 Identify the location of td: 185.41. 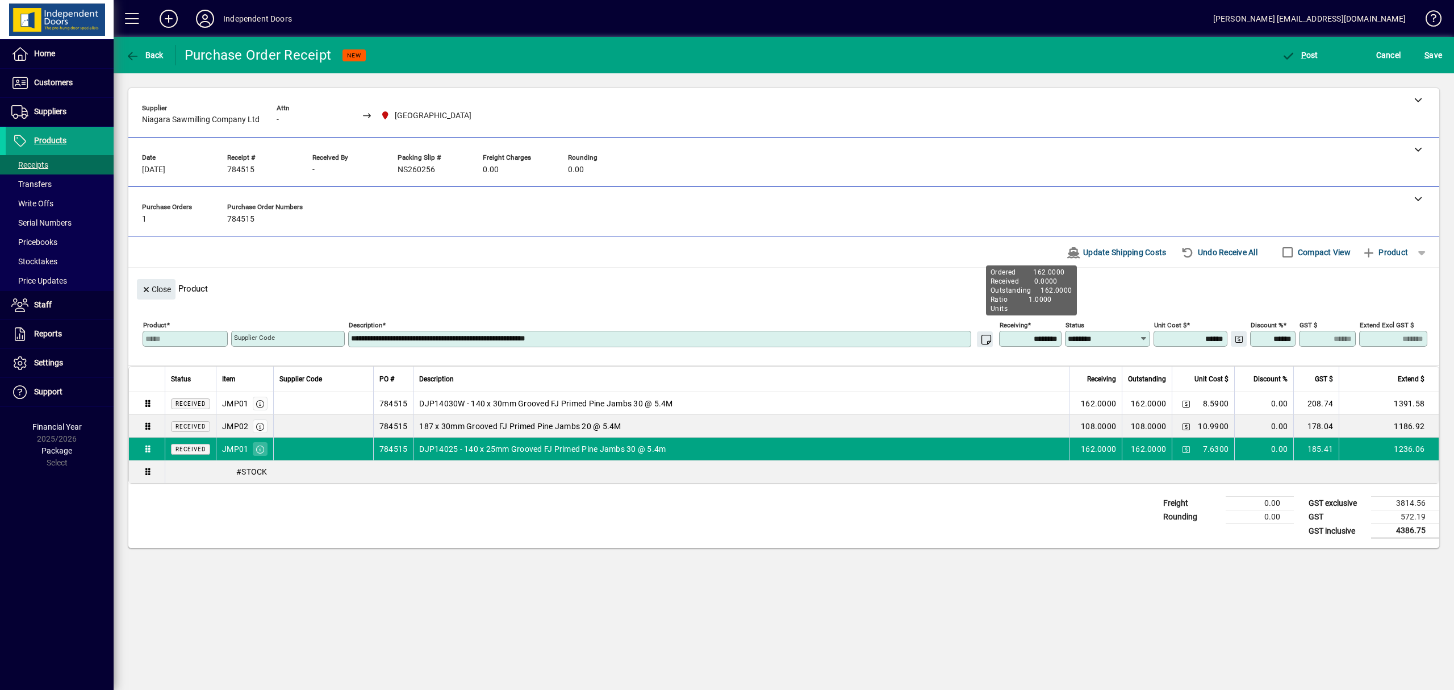
(1316, 449).